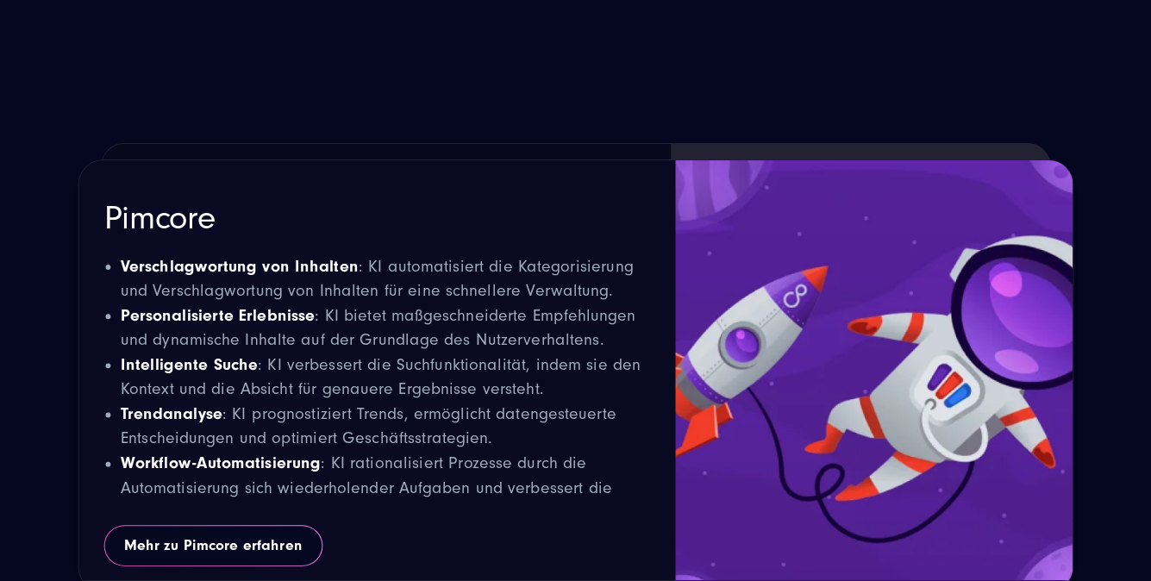 The width and height of the screenshot is (1151, 581). What do you see at coordinates (385, 328) in the screenshot?
I see `li: : KI bietet maßgeschneiderte Empfehlungen und dynamische Inhalte auf der Grundlage des Nutzerverh...` at bounding box center [385, 328].